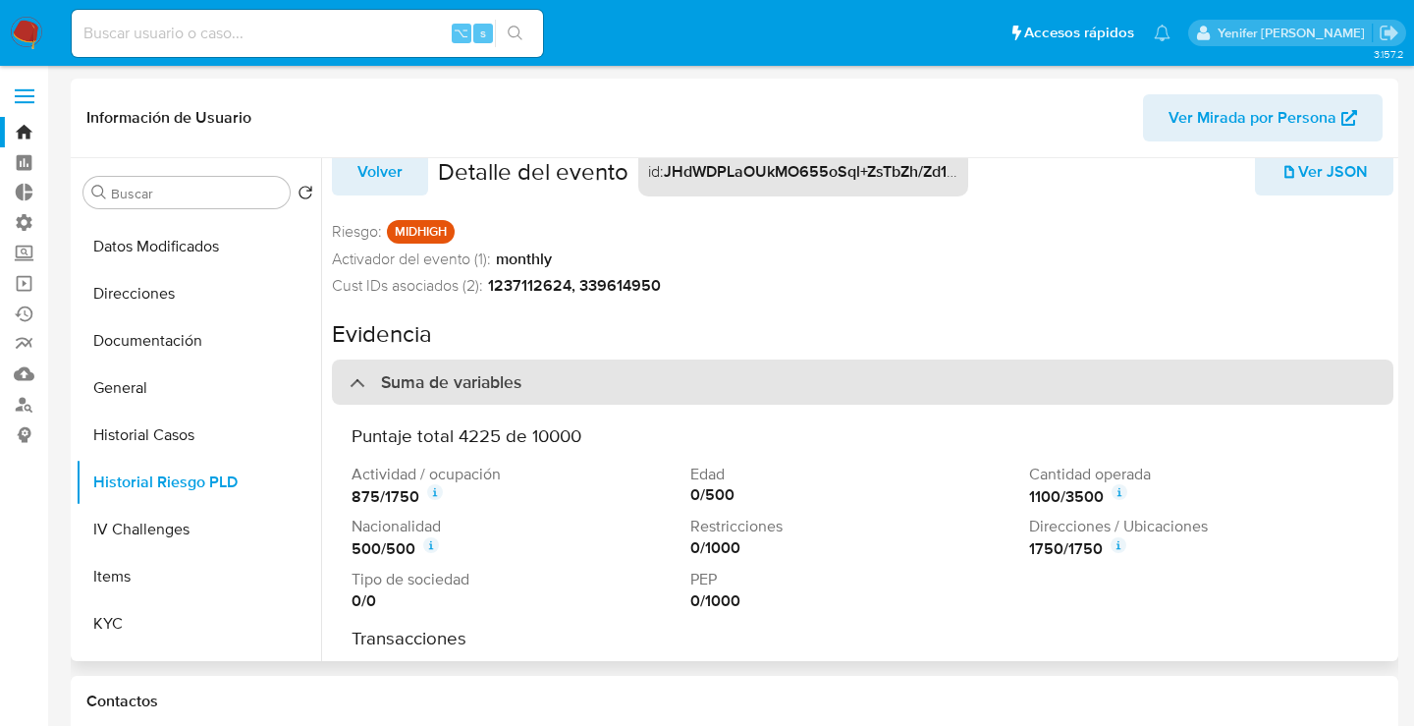 Image resolution: width=1414 pixels, height=726 pixels. Describe the element at coordinates (198, 623) in the screenshot. I see `button: KYC` at that location.